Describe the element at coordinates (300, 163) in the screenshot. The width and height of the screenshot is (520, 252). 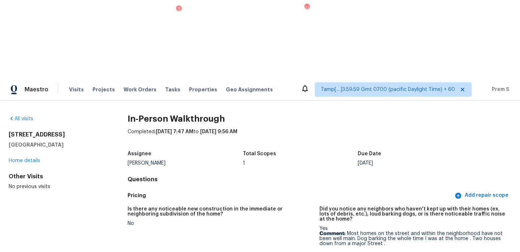
I see `div: 1` at that location.